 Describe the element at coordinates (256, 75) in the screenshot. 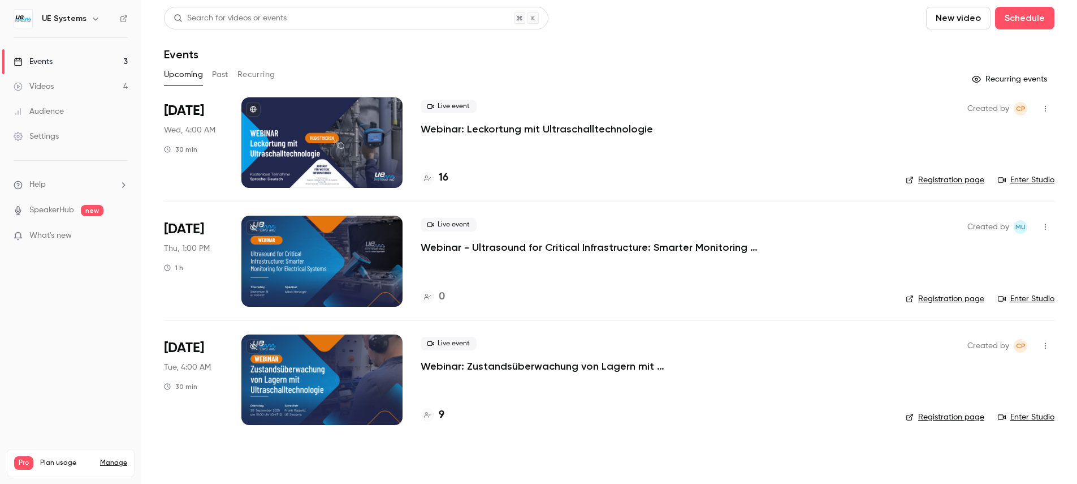

I see `button: Recurring` at that location.